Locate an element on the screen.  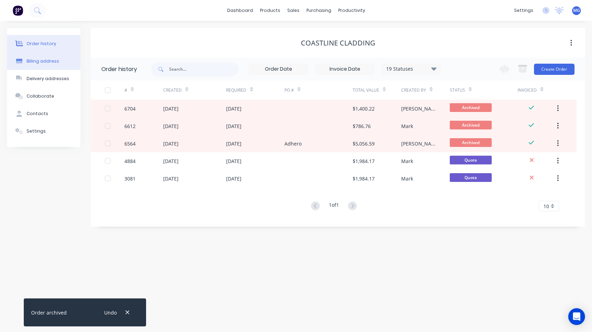
div: 6564 is located at coordinates (130, 143).